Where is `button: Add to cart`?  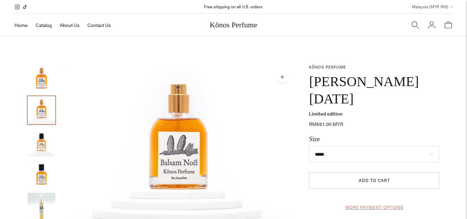
button: Add to cart is located at coordinates (374, 181).